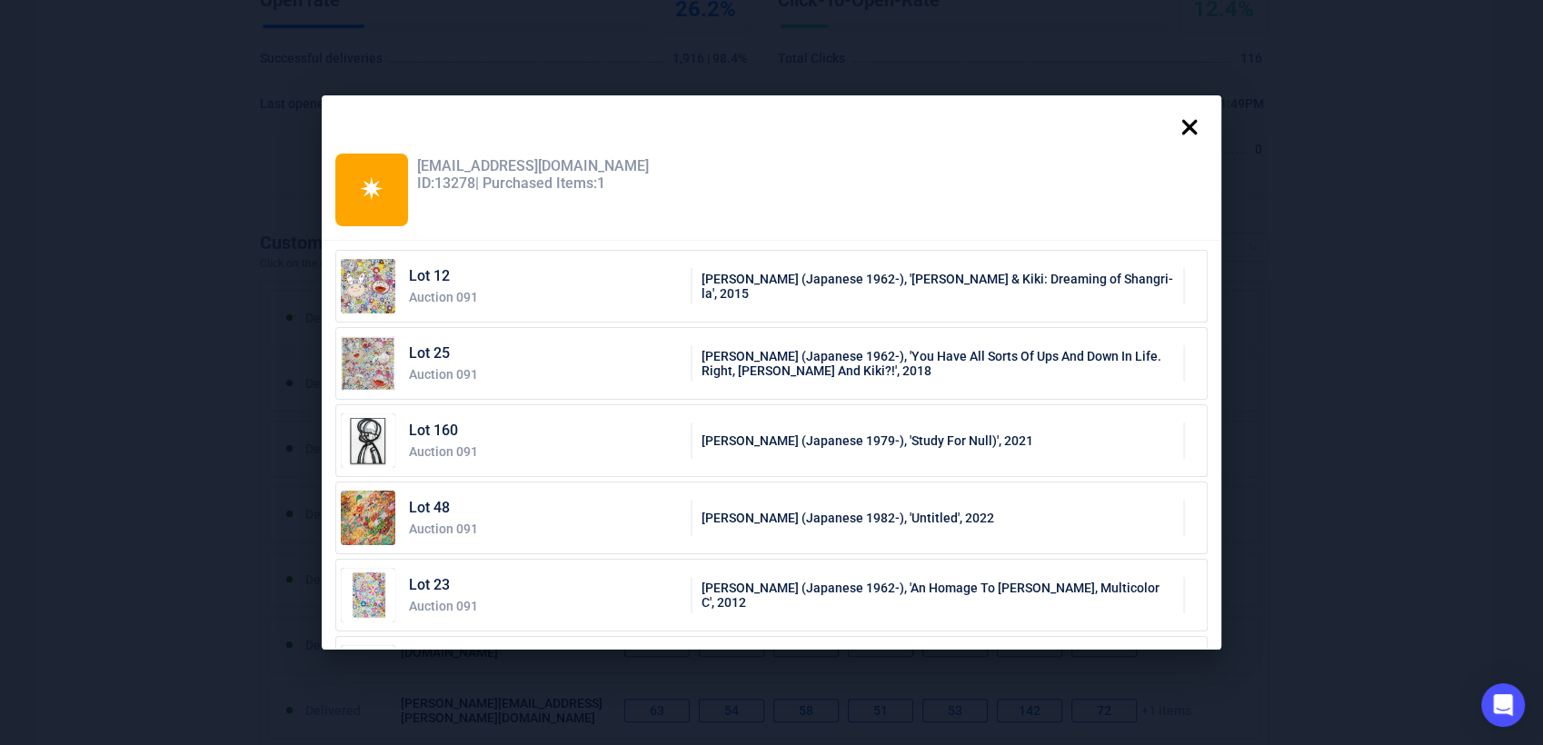 The height and width of the screenshot is (745, 1543). Describe the element at coordinates (545, 278) in the screenshot. I see `div: Lot 12` at that location.